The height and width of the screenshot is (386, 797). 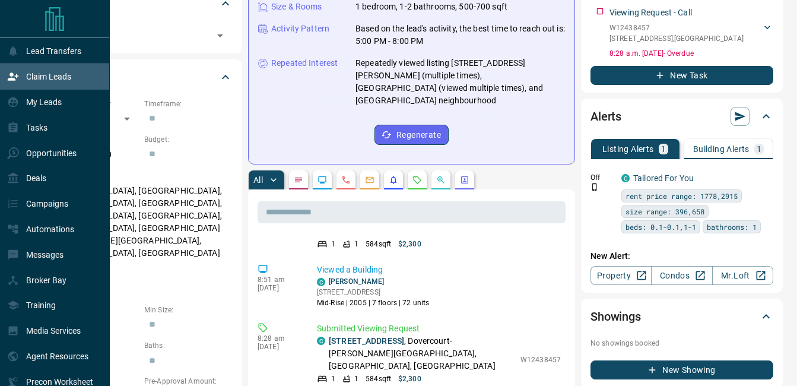 What do you see at coordinates (721, 149) in the screenshot?
I see `p: Building Alerts` at bounding box center [721, 149].